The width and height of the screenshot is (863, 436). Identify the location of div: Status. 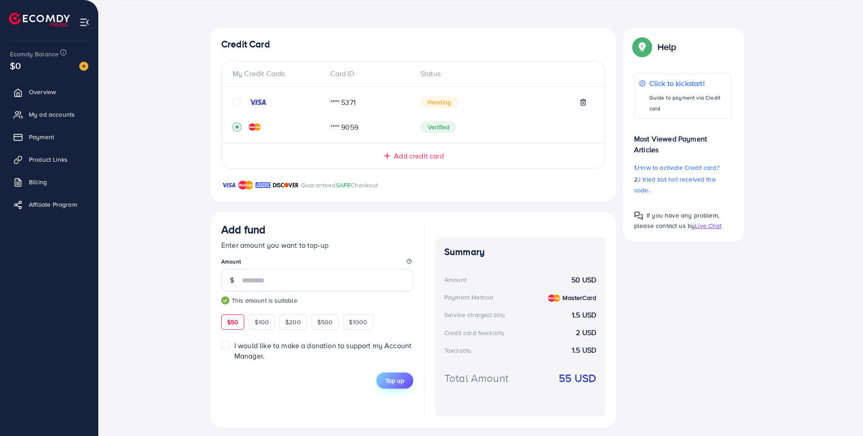
(503, 73).